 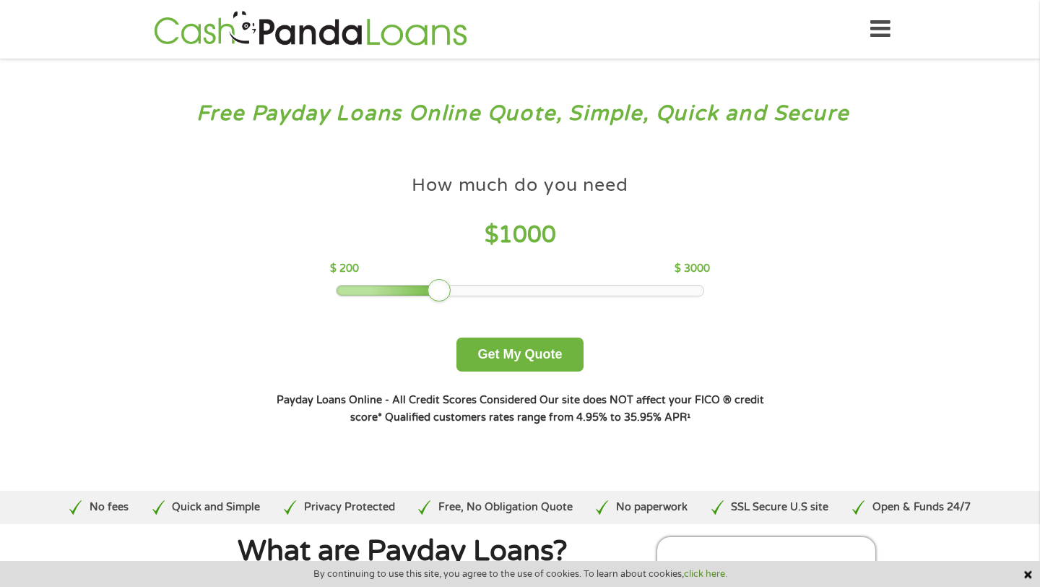 I want to click on p: Privacy Protected, so click(x=350, y=507).